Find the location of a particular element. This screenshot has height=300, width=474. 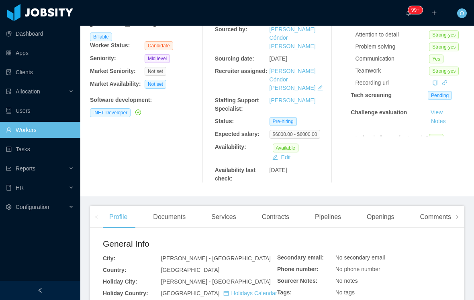

b: Availability last check: is located at coordinates (235, 174).